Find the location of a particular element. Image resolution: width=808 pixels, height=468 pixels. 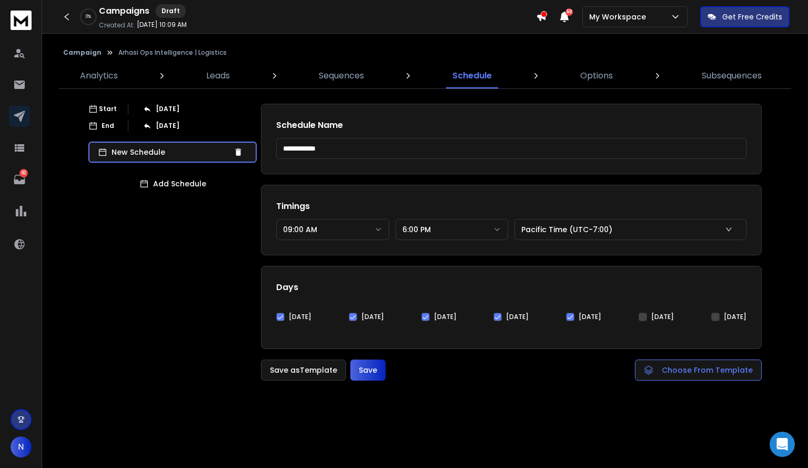

p: Get Free Credits is located at coordinates (752, 17).